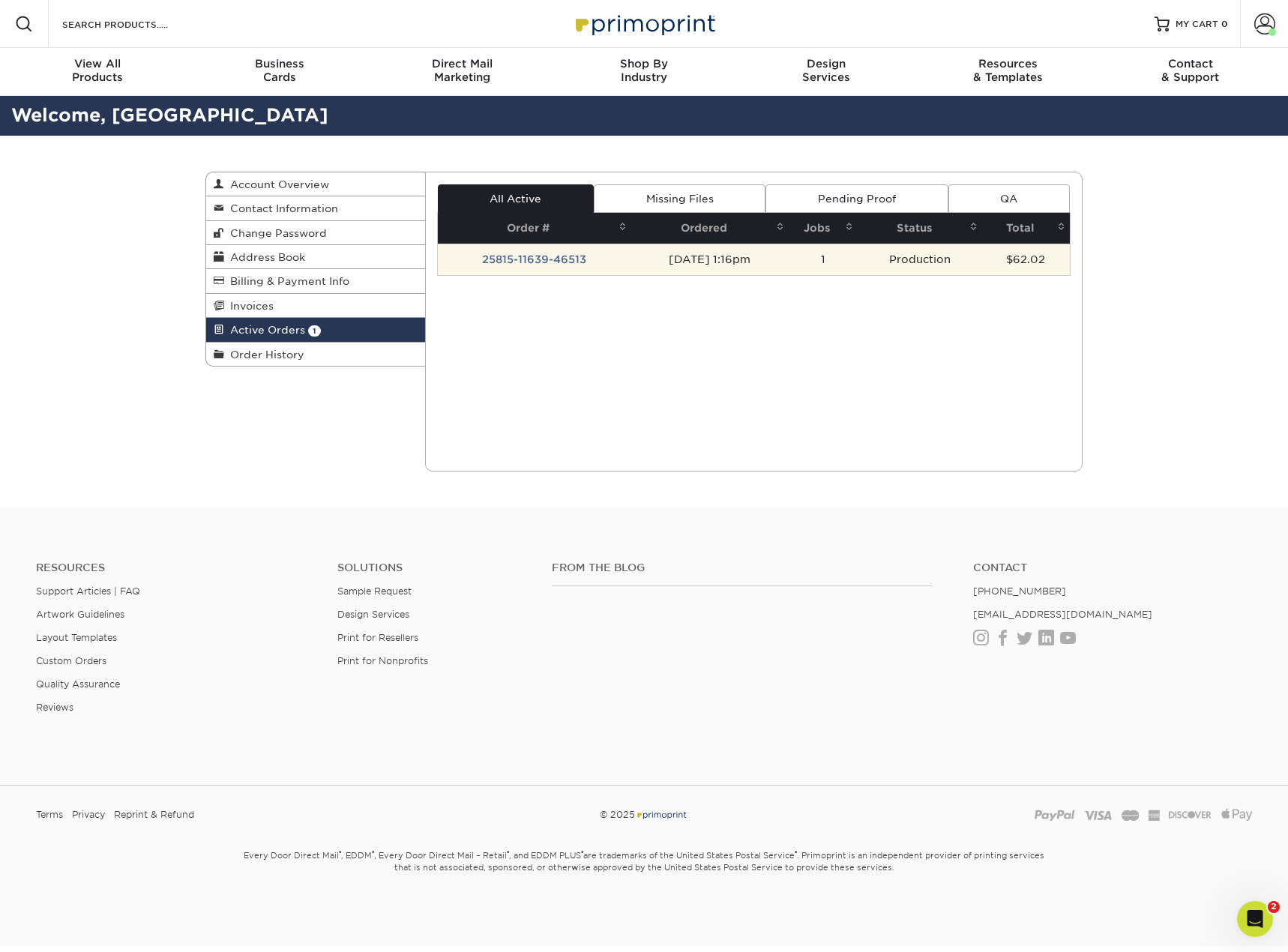 The height and width of the screenshot is (952, 1288). What do you see at coordinates (71, 660) in the screenshot?
I see `a: Custom Orders` at bounding box center [71, 660].